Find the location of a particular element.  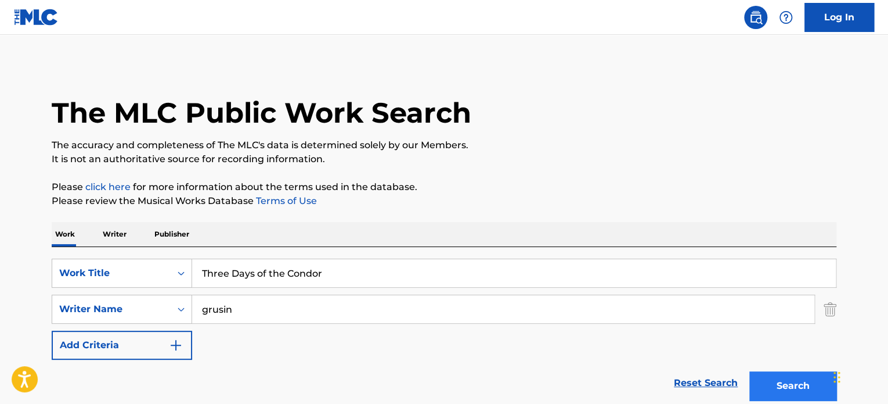

button: Search is located at coordinates (793, 386).